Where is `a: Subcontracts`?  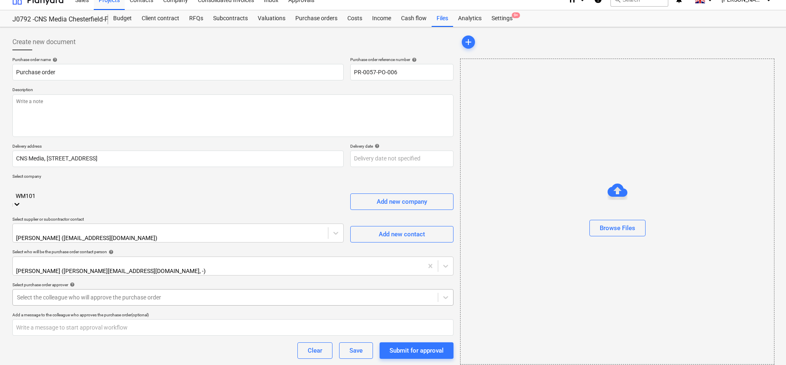
a: Subcontracts is located at coordinates (230, 19).